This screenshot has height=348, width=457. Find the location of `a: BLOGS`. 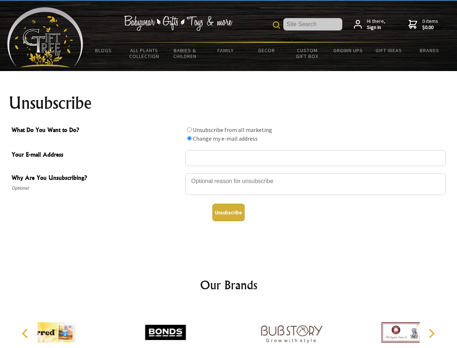

a: BLOGS is located at coordinates (104, 50).